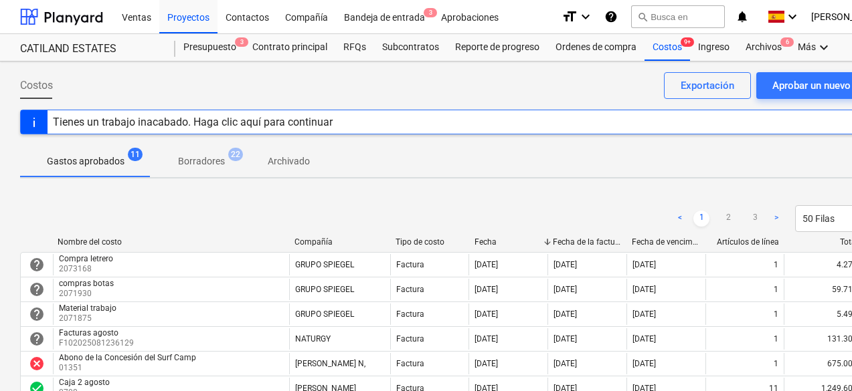 The height and width of the screenshot is (391, 852). What do you see at coordinates (680, 219) in the screenshot?
I see `a: Previous page` at bounding box center [680, 219].